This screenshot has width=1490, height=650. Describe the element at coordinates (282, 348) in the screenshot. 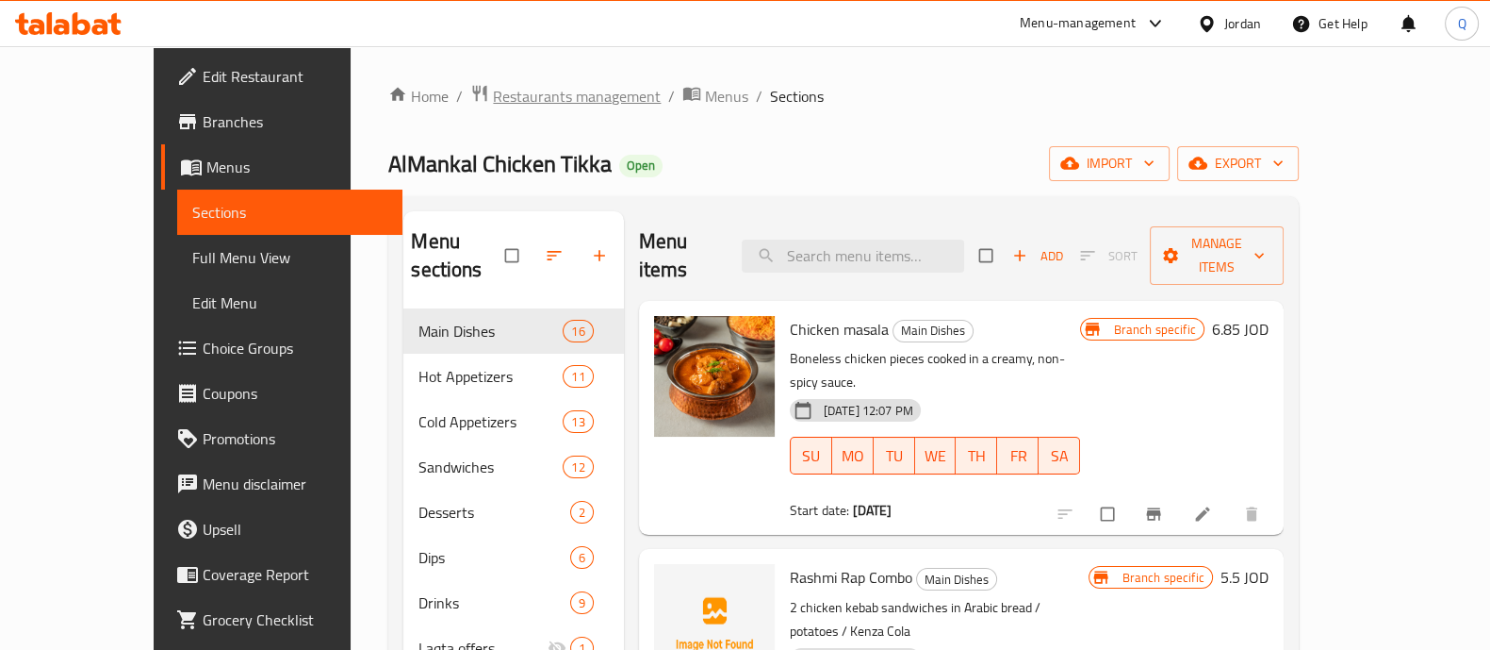

I see `a: Choice Groups` at that location.